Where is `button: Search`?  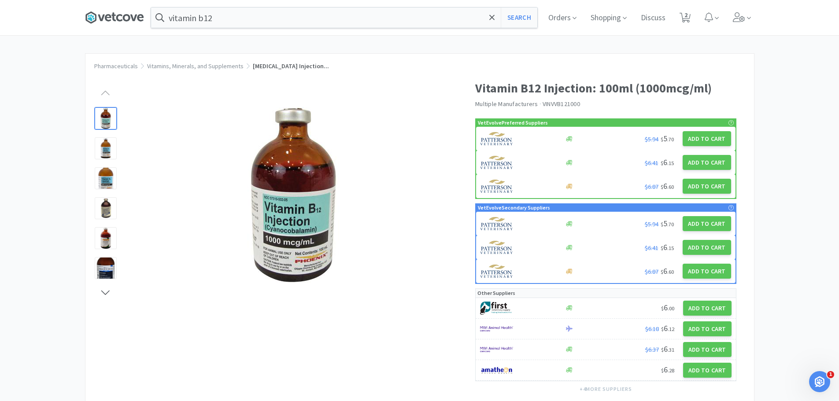 button: Search is located at coordinates (519, 18).